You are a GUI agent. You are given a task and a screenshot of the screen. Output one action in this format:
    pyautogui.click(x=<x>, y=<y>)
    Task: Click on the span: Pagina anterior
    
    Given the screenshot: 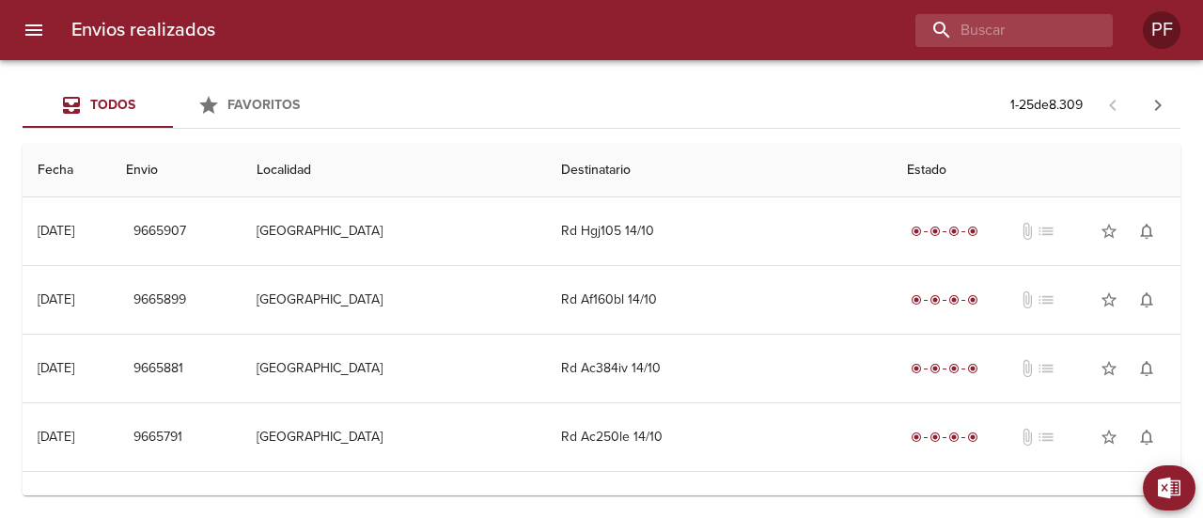 What is the action you would take?
    pyautogui.click(x=1113, y=104)
    